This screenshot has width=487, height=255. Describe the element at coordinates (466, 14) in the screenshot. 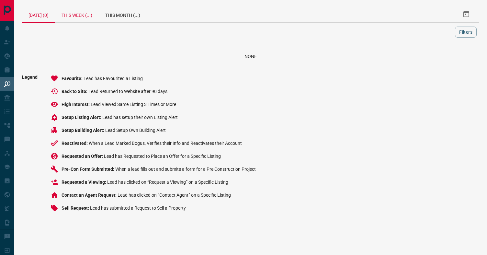

I see `button: Select Date Range` at that location.